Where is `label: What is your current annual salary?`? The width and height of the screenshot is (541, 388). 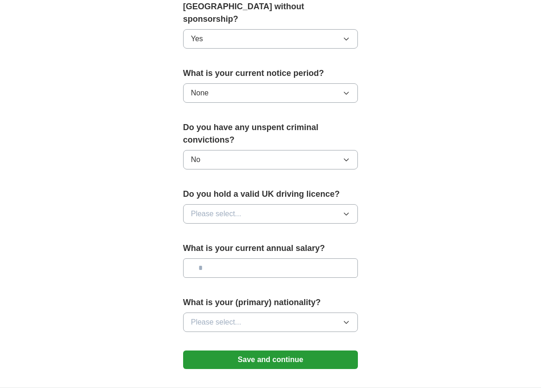 label: What is your current annual salary? is located at coordinates (271, 248).